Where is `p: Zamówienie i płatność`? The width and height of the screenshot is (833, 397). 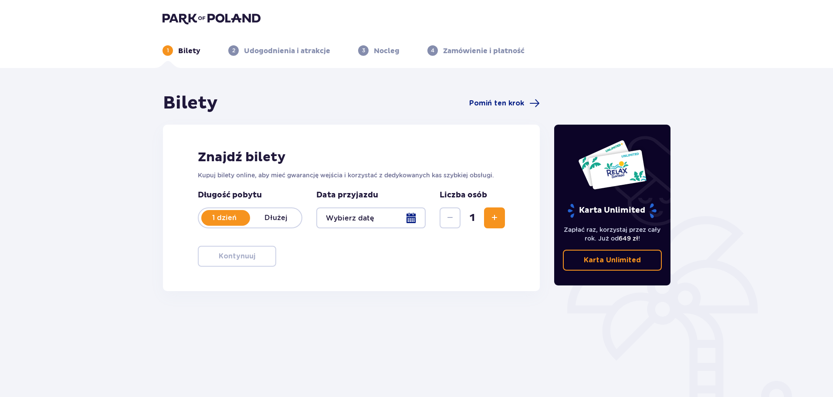 p: Zamówienie i płatność is located at coordinates (484, 51).